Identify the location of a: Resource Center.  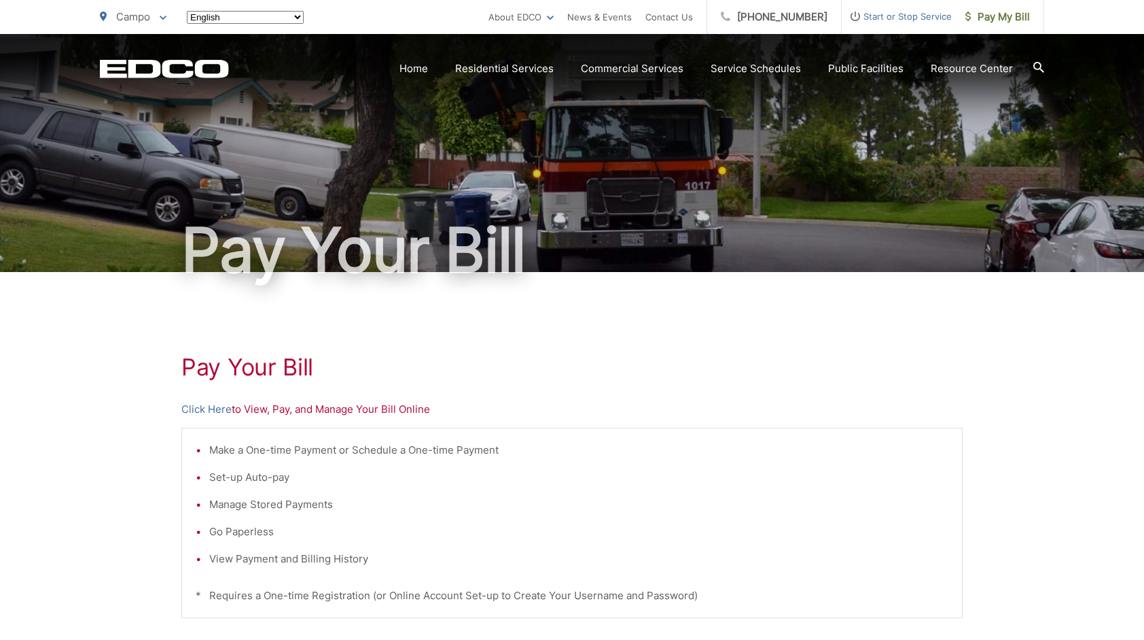
(972, 69).